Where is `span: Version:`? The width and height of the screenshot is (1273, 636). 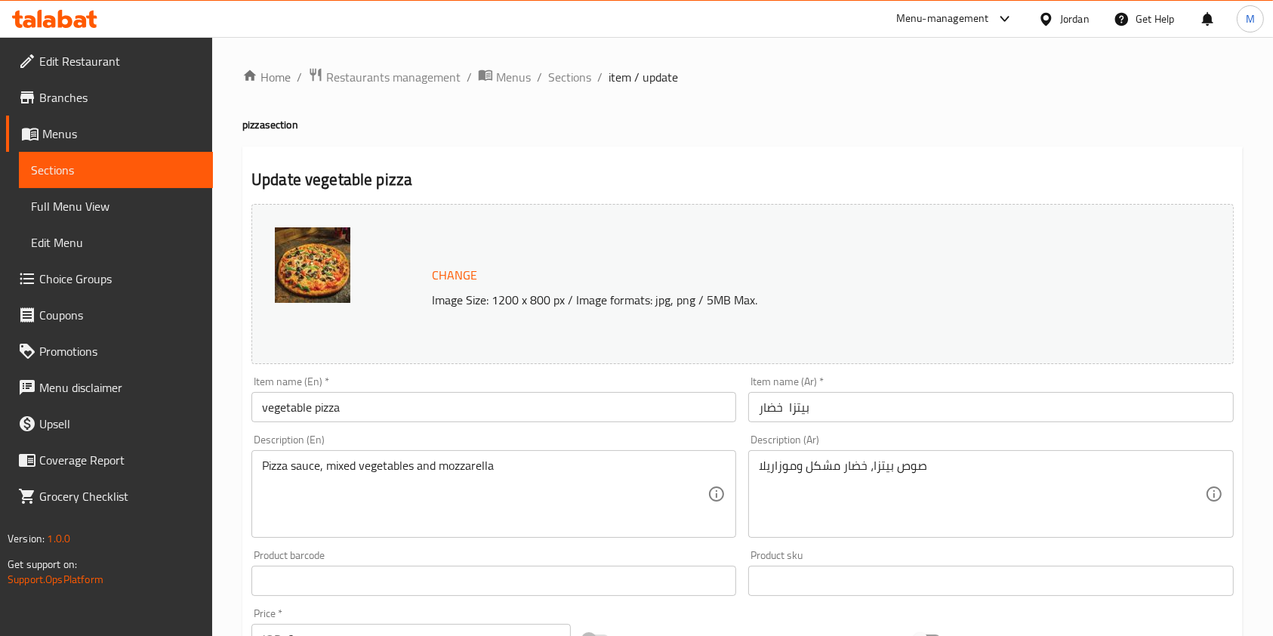 span: Version: is located at coordinates (26, 538).